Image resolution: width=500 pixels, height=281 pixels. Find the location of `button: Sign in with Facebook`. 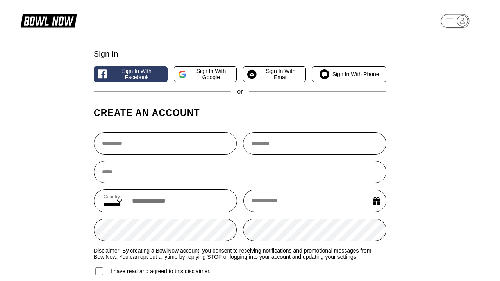

button: Sign in with Facebook is located at coordinates (130, 74).